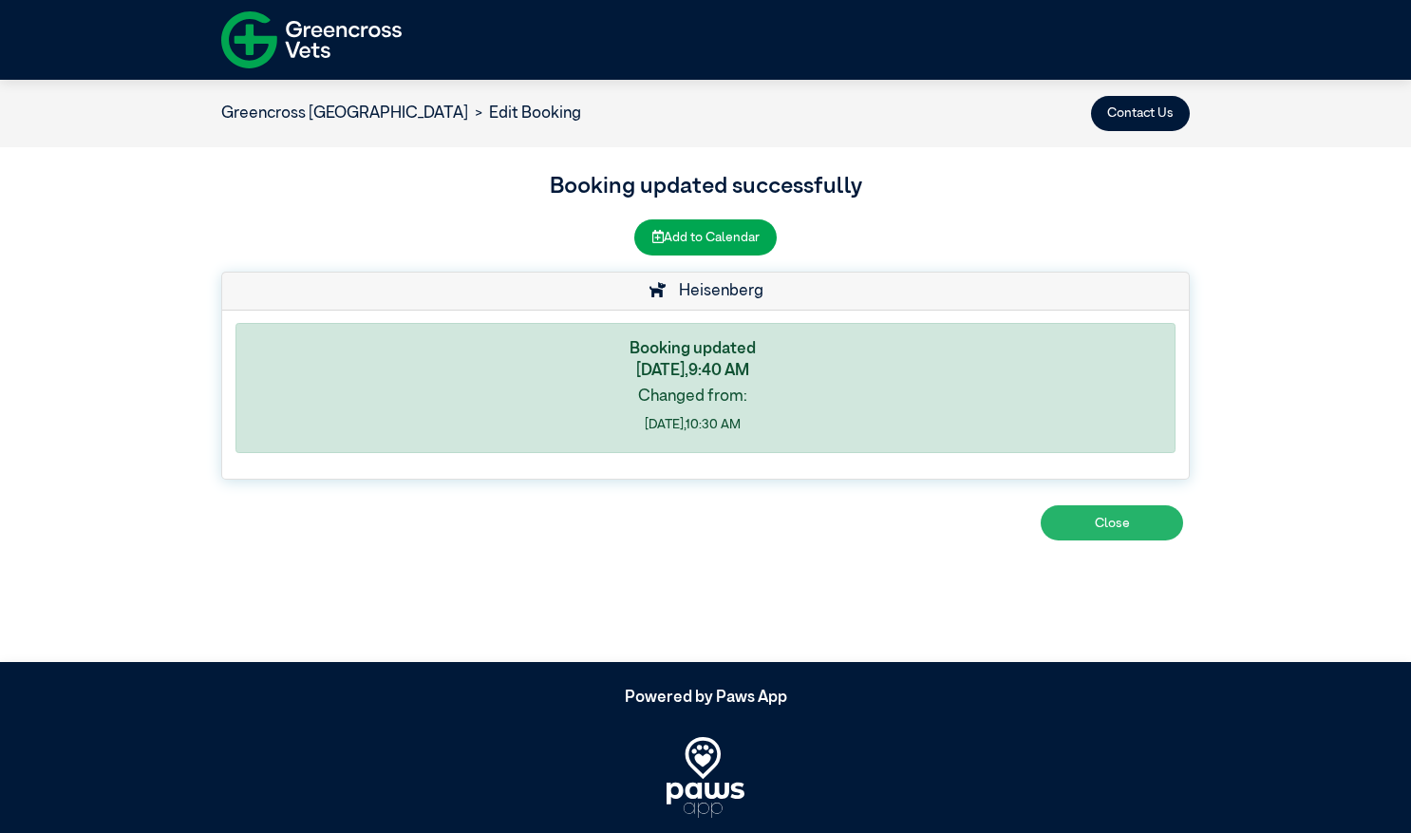 This screenshot has width=1411, height=833. Describe the element at coordinates (1112, 522) in the screenshot. I see `button: Close` at that location.